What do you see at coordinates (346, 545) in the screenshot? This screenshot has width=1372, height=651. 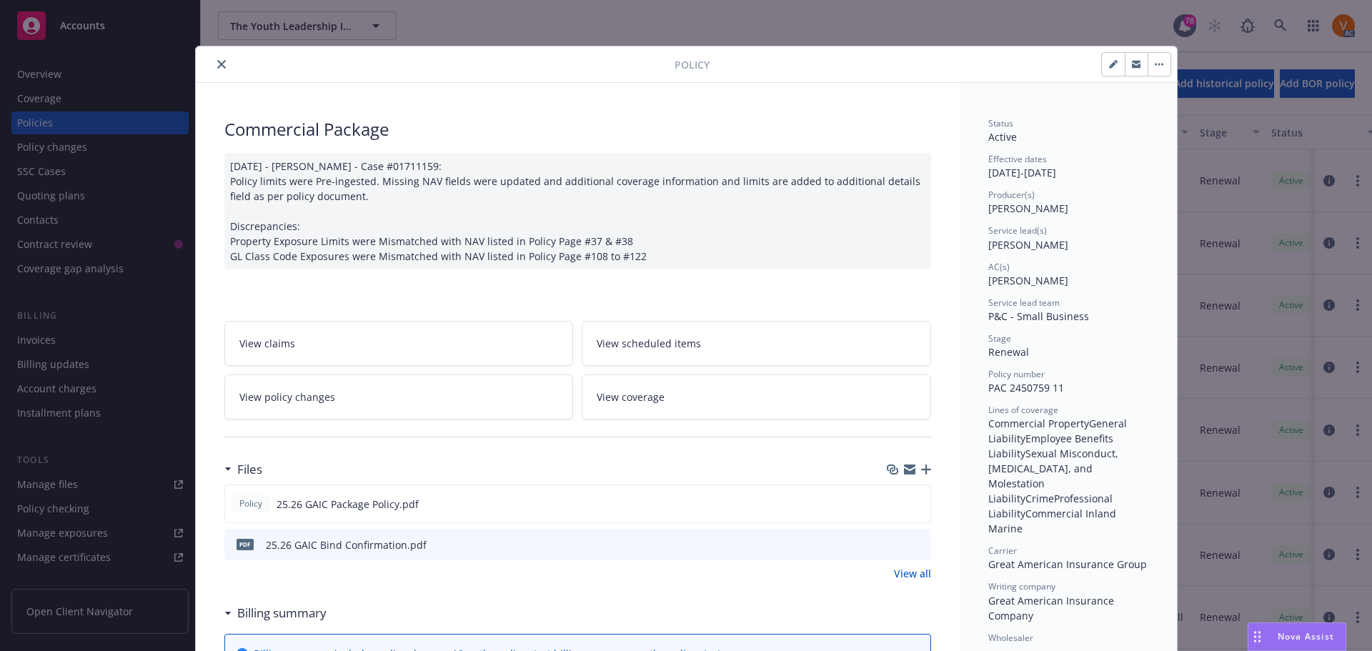 I see `div: 25.26 GAIC Bind Confirmation.pdf` at bounding box center [346, 545].